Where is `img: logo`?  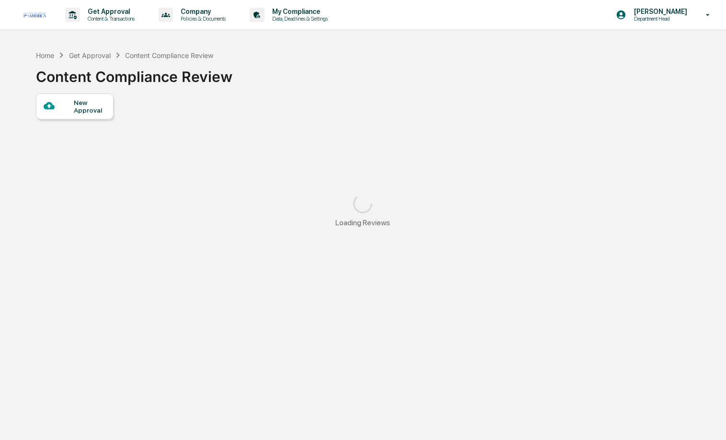 img: logo is located at coordinates (35, 14).